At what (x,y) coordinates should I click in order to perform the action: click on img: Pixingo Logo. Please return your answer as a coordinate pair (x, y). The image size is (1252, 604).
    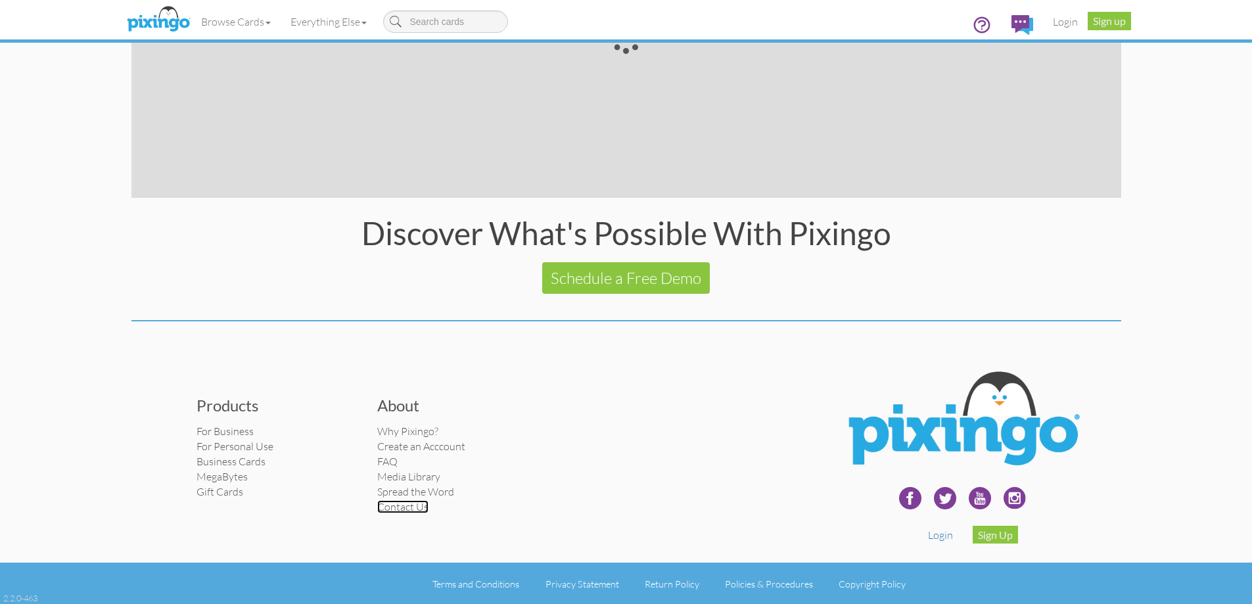
    Looking at the image, I should click on (962, 421).